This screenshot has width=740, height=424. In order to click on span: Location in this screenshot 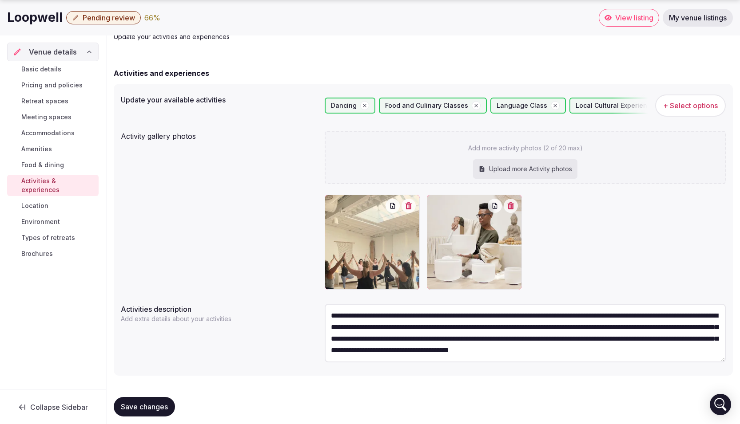, I will do `click(35, 206)`.